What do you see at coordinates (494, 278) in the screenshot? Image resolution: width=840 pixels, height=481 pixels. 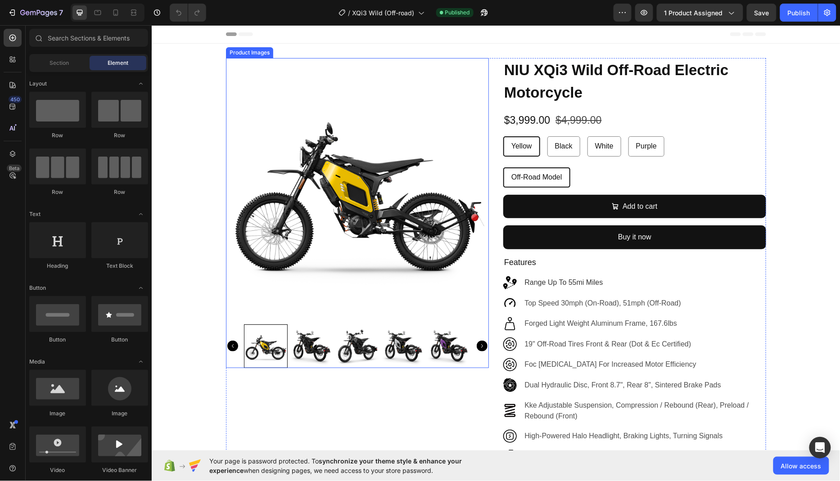 I see `p: top speed 30mph (on-road), 51mph (off-road)` at bounding box center [494, 278].